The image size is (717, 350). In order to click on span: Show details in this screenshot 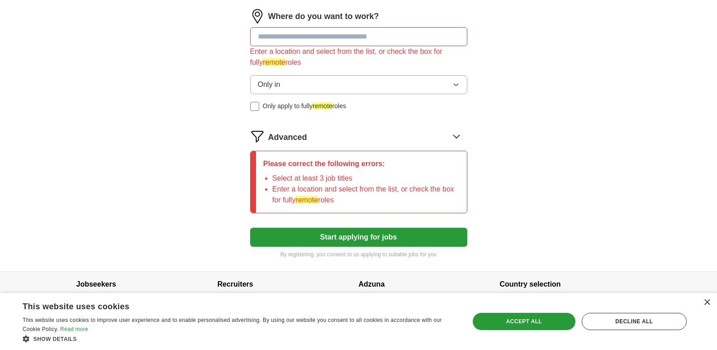, I will do `click(55, 339)`.